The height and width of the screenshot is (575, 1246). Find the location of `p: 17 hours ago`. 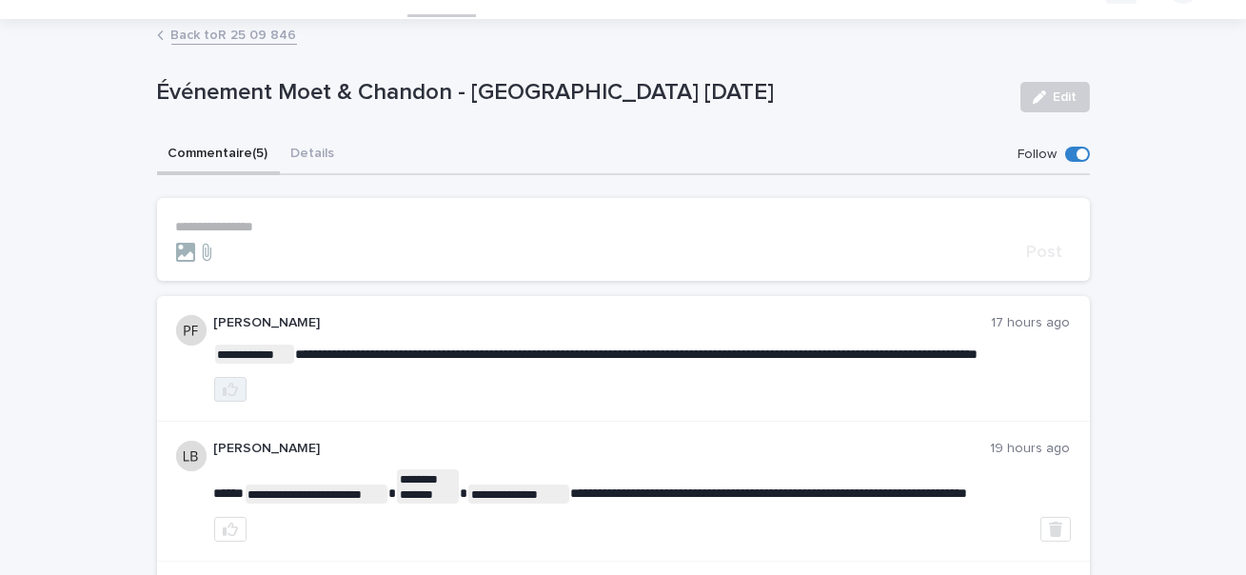

p: 17 hours ago is located at coordinates (1031, 323).